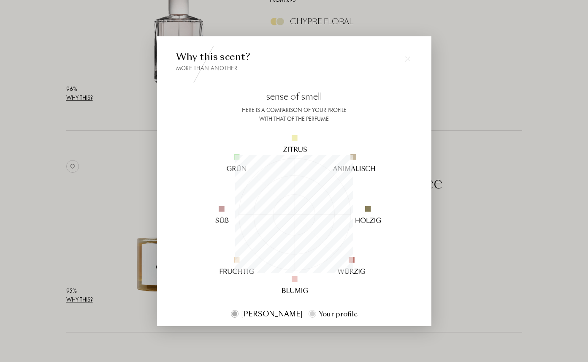 The width and height of the screenshot is (588, 362). I want to click on img: cross.svg, so click(408, 59).